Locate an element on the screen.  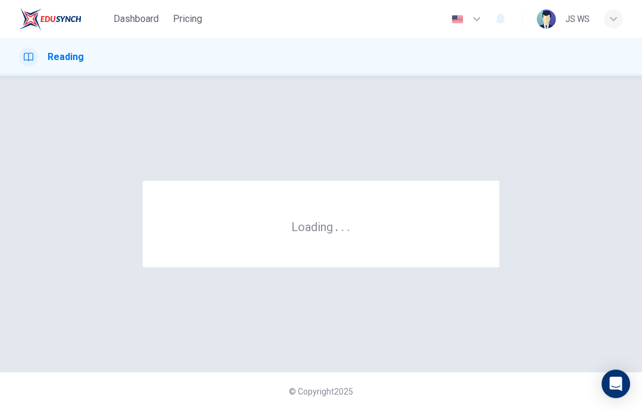
button: Pricing is located at coordinates (187, 19).